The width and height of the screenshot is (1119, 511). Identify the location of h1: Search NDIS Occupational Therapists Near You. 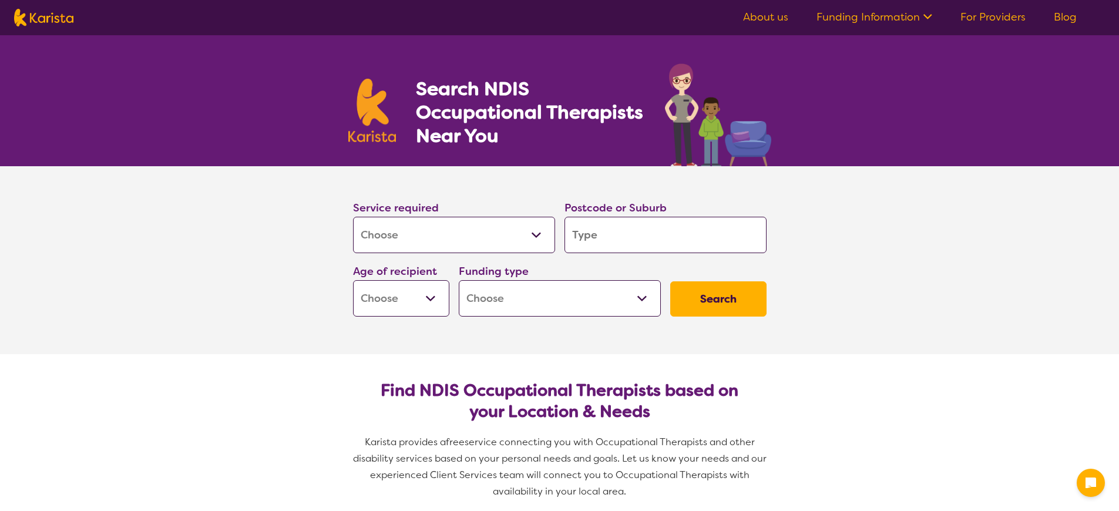
(530, 112).